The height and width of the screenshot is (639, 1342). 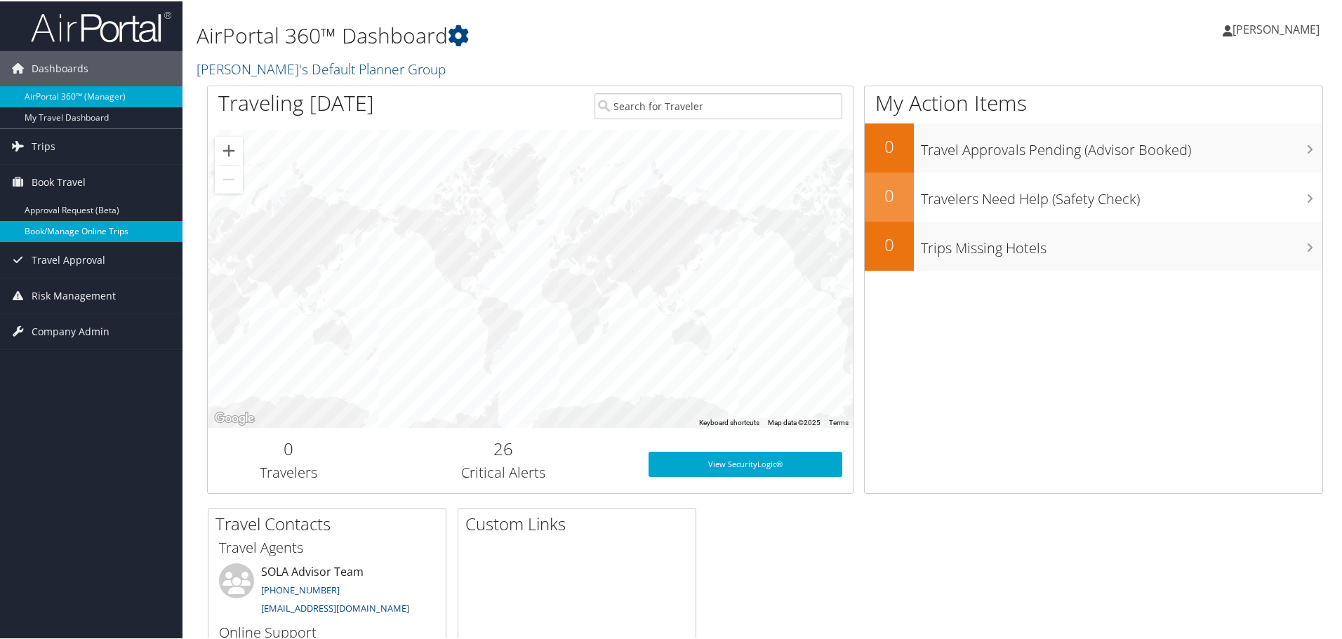 I want to click on h3: Trips Missing Hotels, so click(x=1122, y=244).